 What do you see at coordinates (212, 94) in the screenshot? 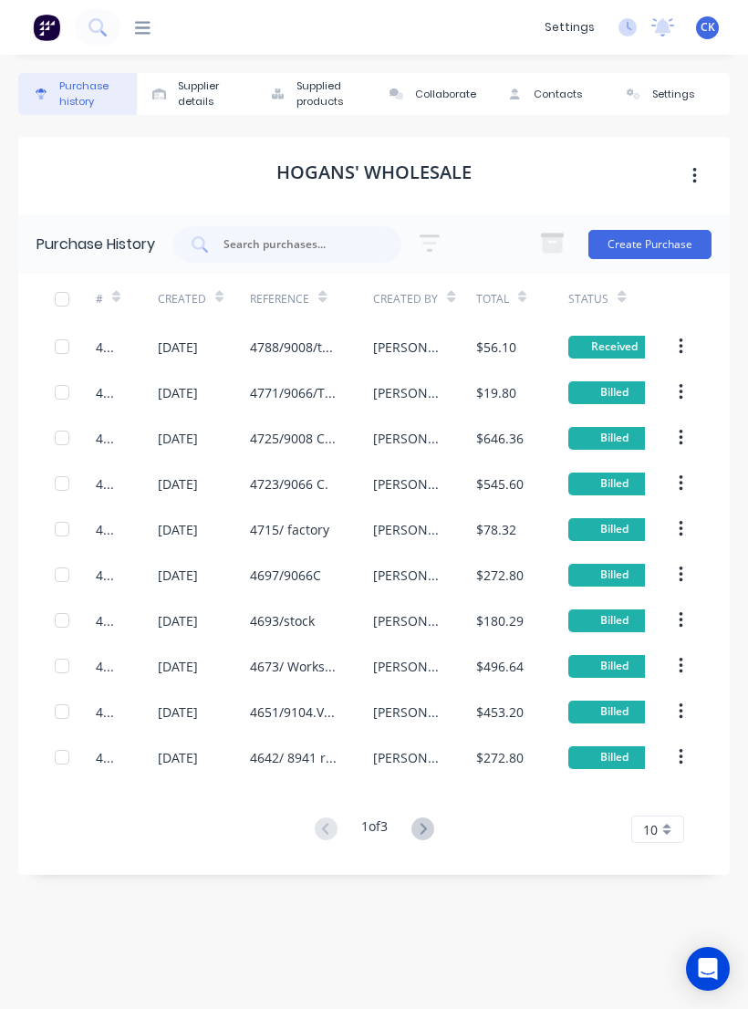
I see `div: Supplier details` at bounding box center [212, 94].